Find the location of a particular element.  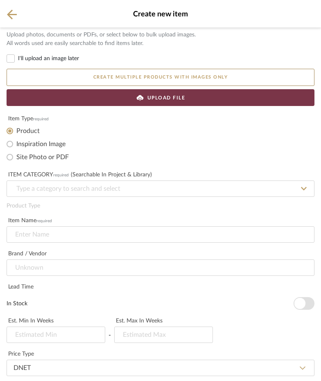

span: UPLOAD FILE is located at coordinates (166, 98).